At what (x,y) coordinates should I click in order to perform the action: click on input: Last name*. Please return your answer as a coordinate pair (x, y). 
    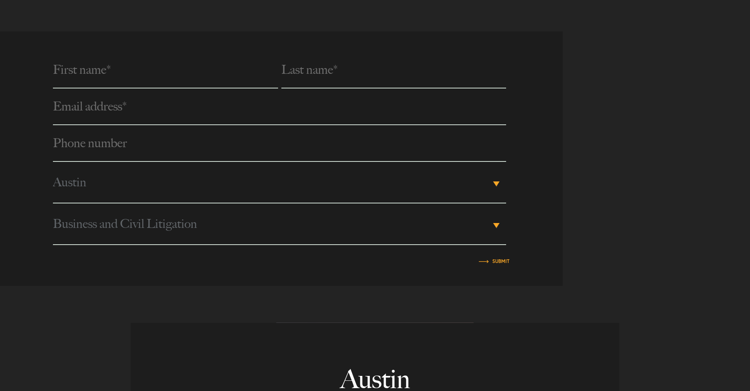
    Looking at the image, I should click on (394, 70).